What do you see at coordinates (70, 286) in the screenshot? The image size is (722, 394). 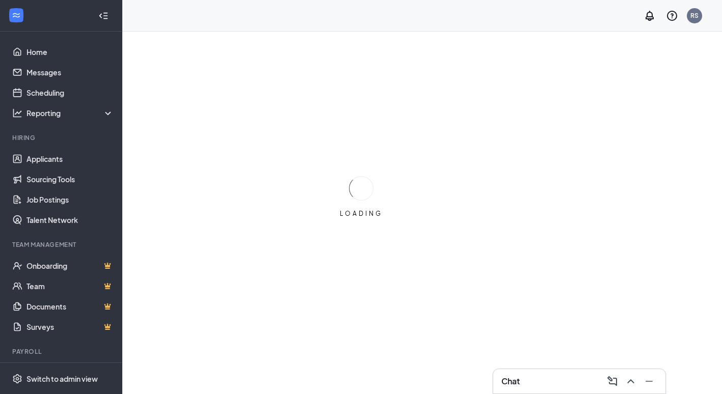 I see `a: TeamCrown` at bounding box center [70, 286].